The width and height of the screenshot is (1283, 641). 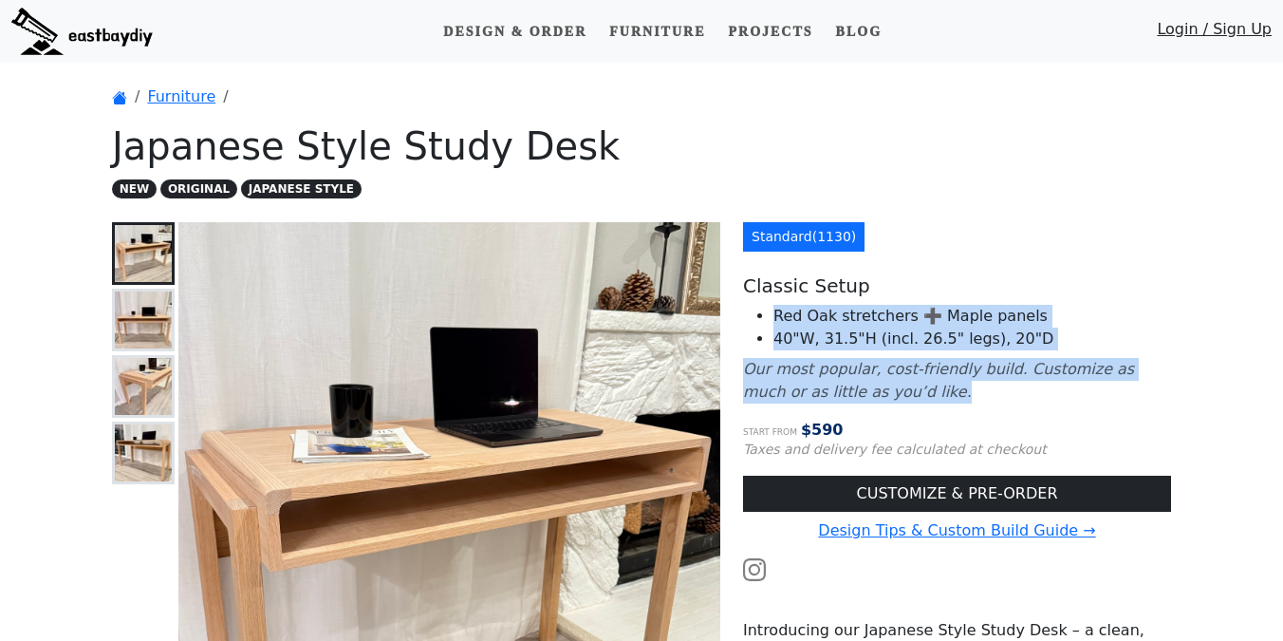 What do you see at coordinates (972, 316) in the screenshot?
I see `li: Red Oak stretchers ➕ Maple panels` at bounding box center [972, 316].